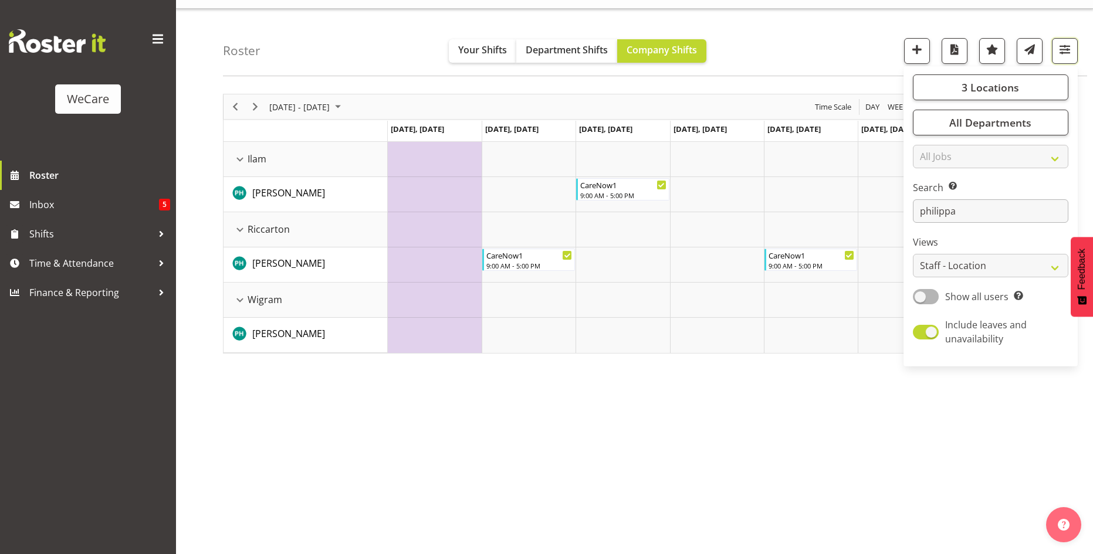  Describe the element at coordinates (662, 50) in the screenshot. I see `span: Company Shifts` at that location.